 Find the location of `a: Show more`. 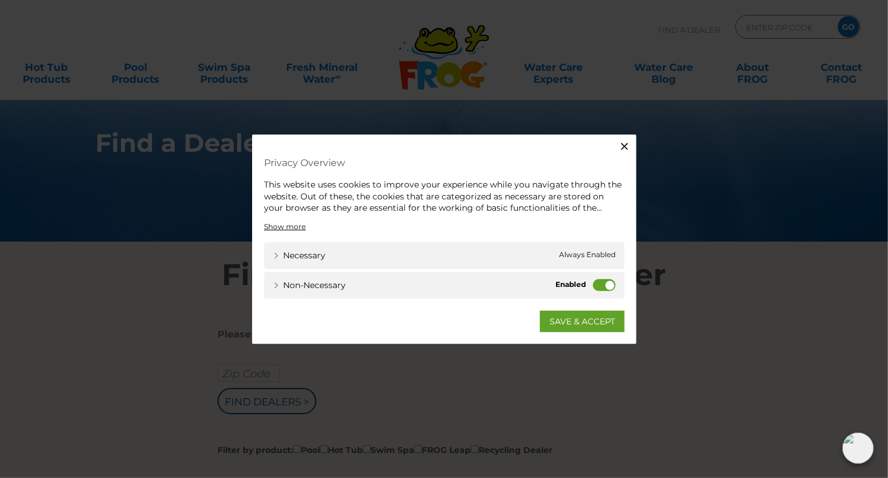

a: Show more is located at coordinates (285, 226).